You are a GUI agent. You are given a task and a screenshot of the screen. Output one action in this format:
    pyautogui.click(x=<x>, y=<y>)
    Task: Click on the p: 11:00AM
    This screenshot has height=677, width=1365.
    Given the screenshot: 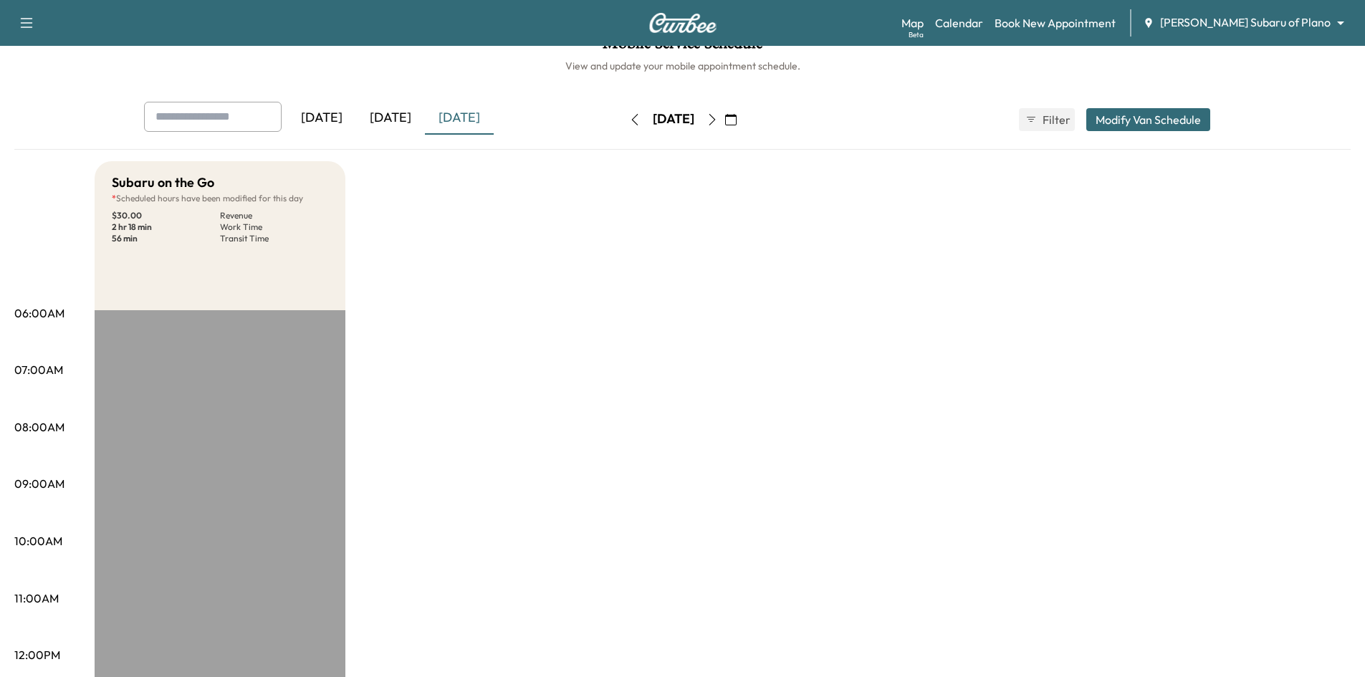 What is the action you would take?
    pyautogui.click(x=37, y=598)
    